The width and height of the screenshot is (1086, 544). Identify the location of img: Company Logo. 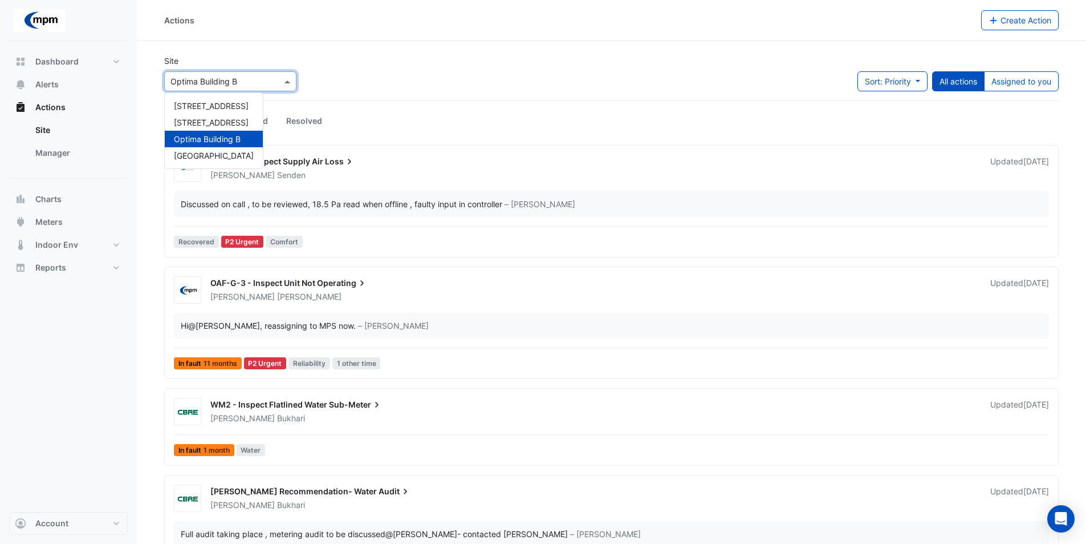
(39, 21).